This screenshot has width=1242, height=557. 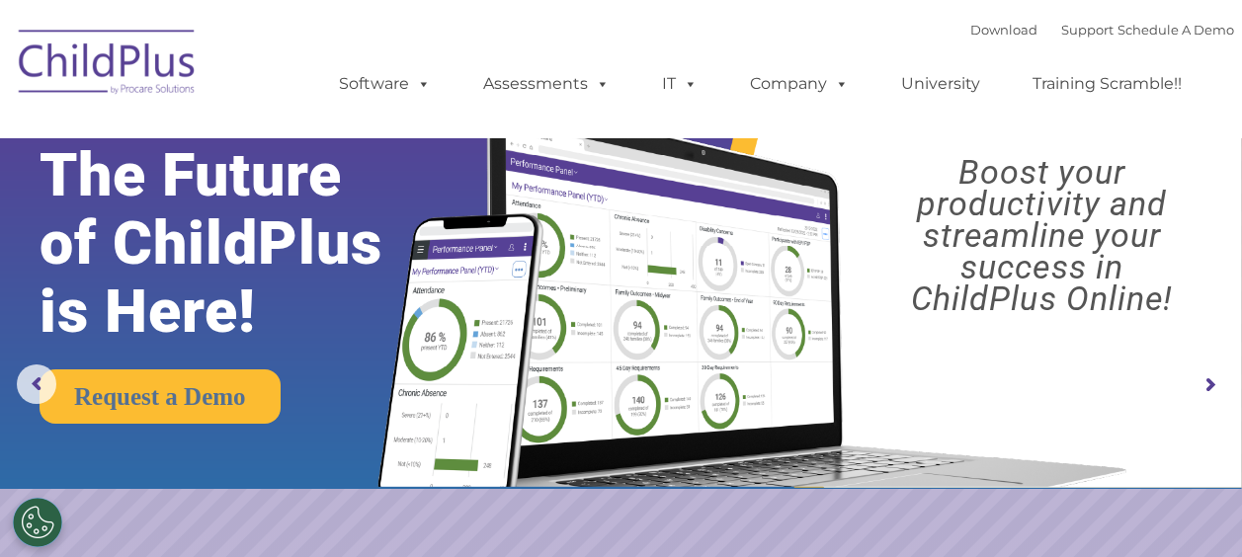 I want to click on a: University, so click(x=941, y=84).